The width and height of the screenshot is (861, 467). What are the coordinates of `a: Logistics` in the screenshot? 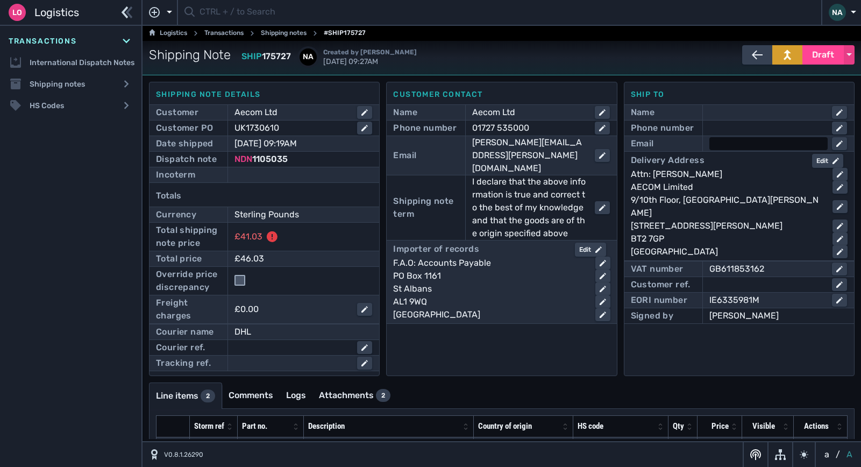 It's located at (168, 33).